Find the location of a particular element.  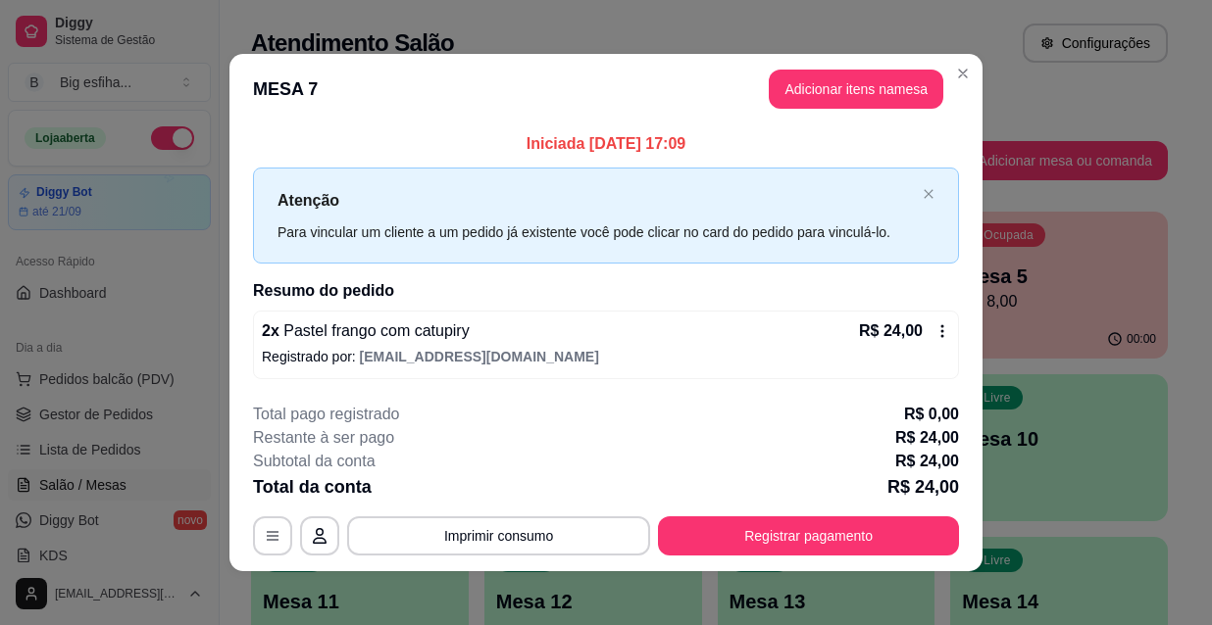

button: Registrar pagamento is located at coordinates (808, 536).